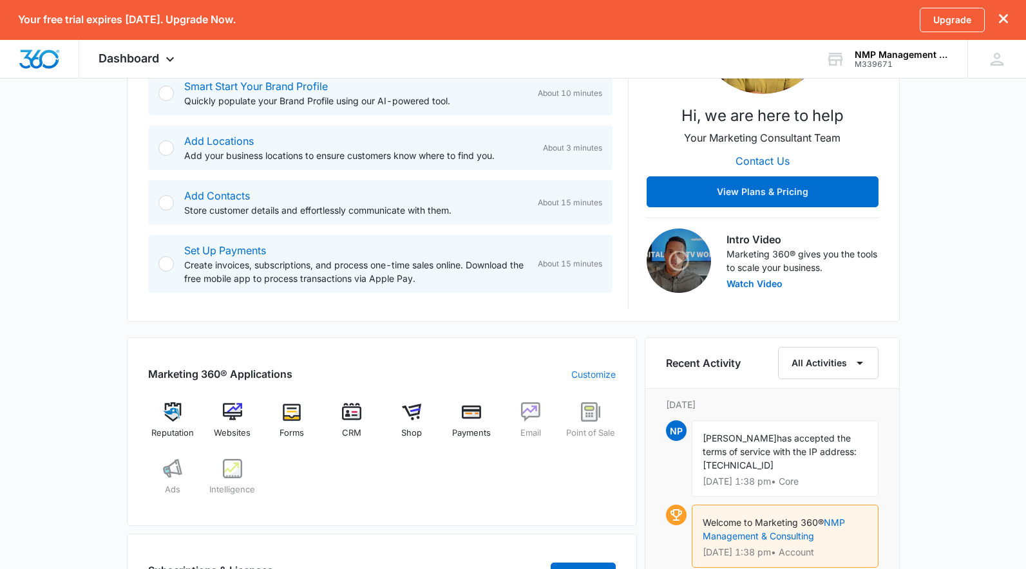  I want to click on h2: Marketing 360® Applications, so click(220, 374).